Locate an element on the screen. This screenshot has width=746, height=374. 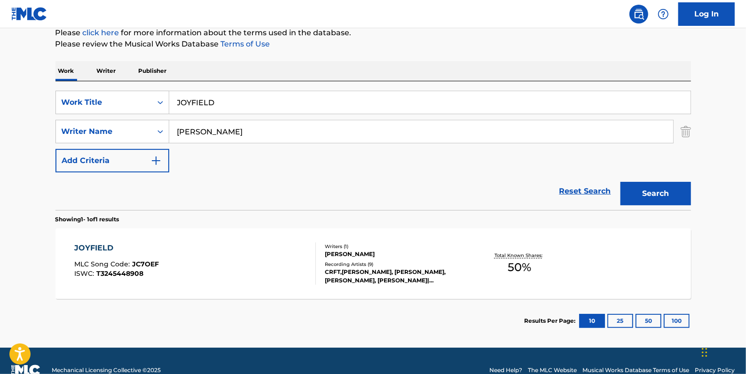
div: Writers ( 1 ) is located at coordinates (396, 246).